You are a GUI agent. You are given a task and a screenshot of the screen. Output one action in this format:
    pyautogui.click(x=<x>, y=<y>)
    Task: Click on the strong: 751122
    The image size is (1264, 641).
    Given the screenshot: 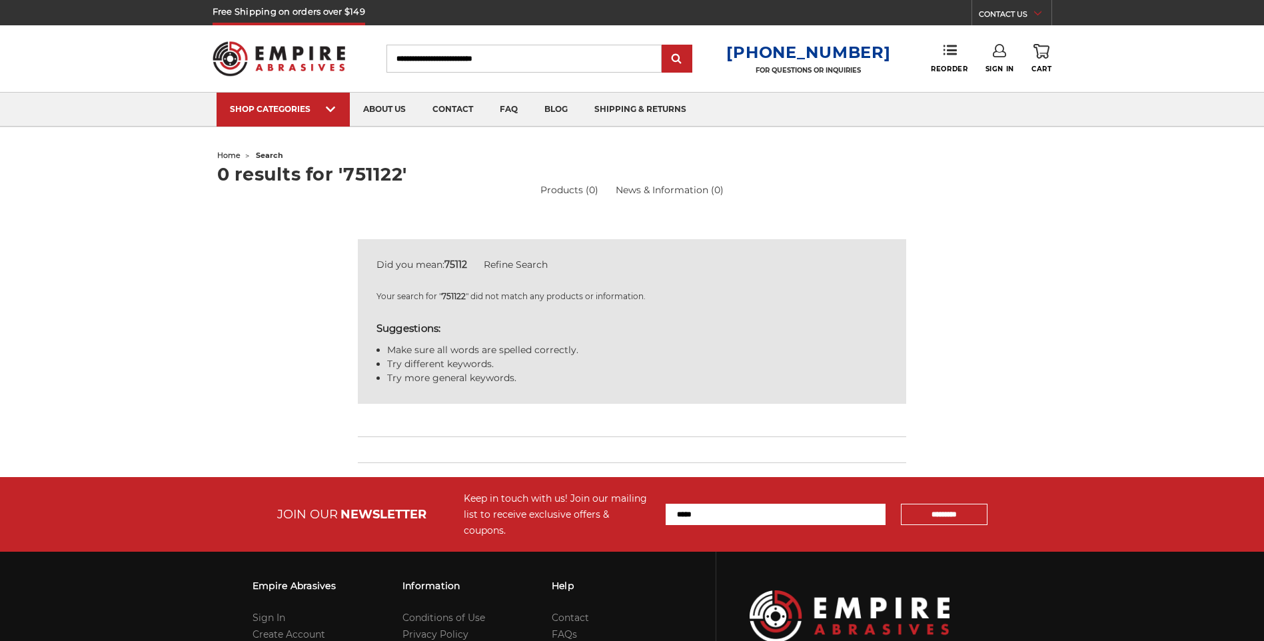 What is the action you would take?
    pyautogui.click(x=454, y=296)
    